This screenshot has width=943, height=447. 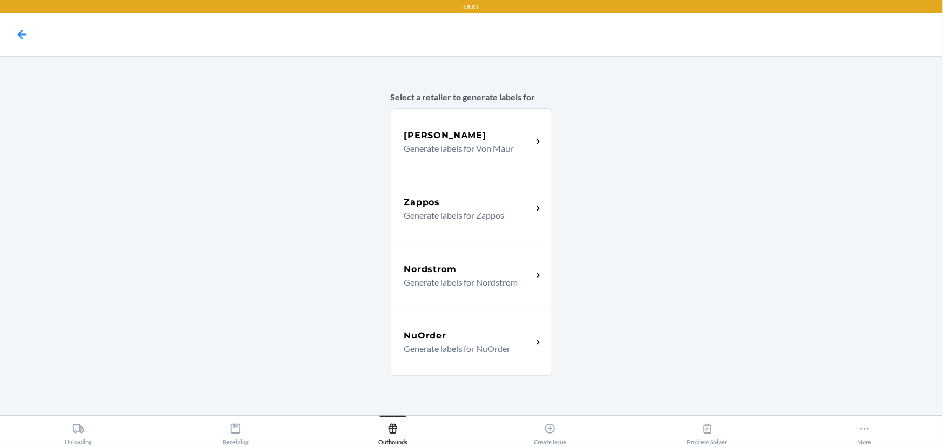 What do you see at coordinates (236, 431) in the screenshot?
I see `button: Receiving` at bounding box center [236, 431].